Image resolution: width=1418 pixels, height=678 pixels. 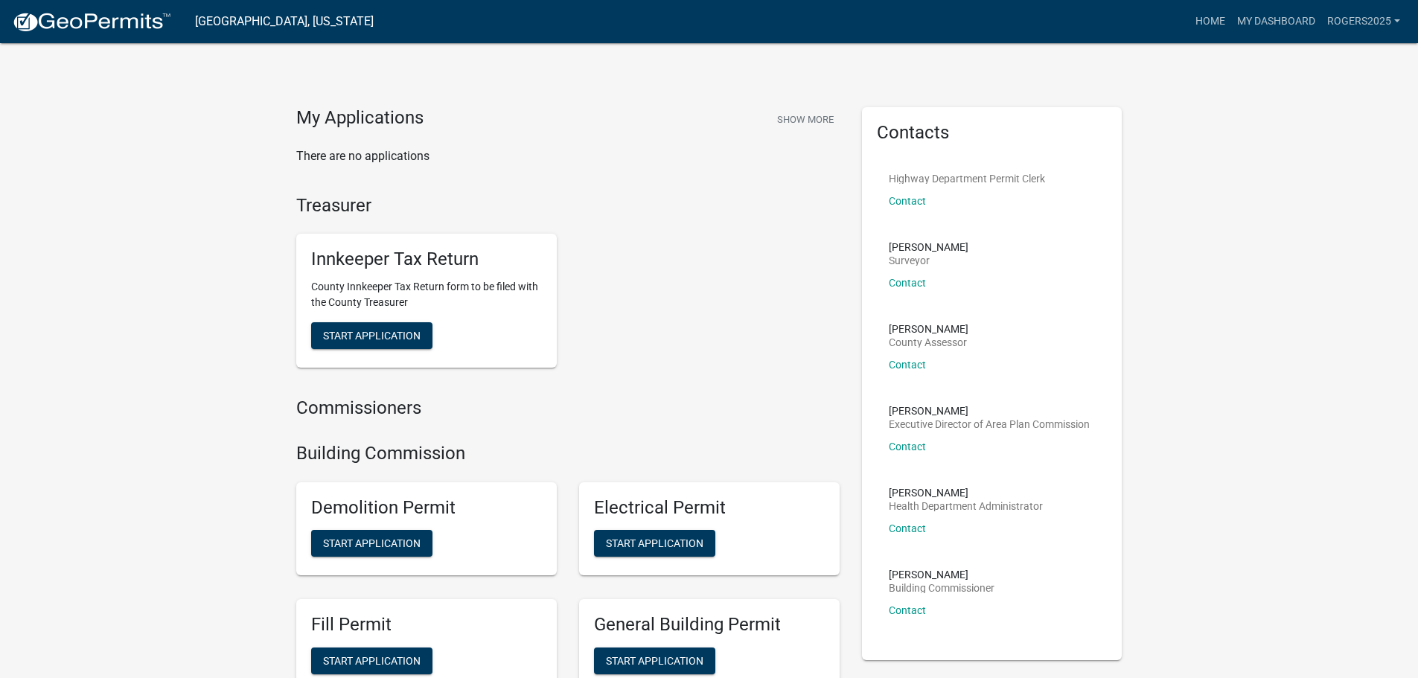 I want to click on p: County Assessor, so click(x=928, y=342).